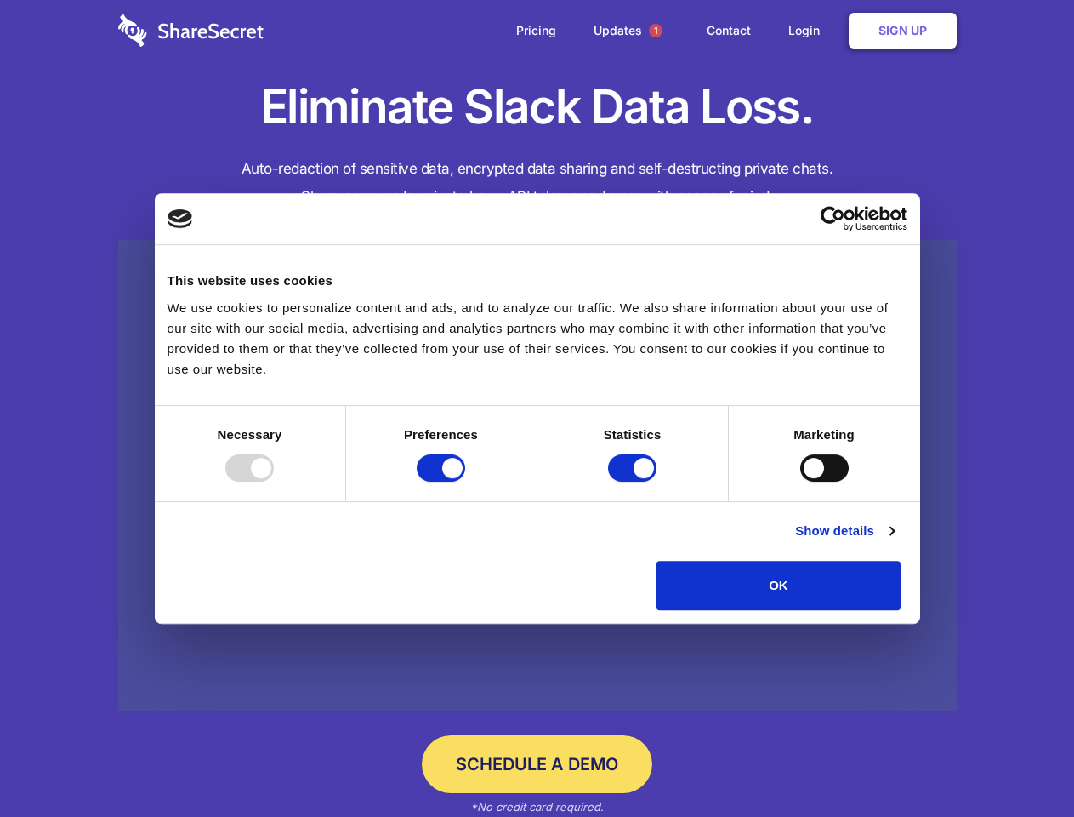 The image size is (1074, 817). Describe the element at coordinates (250, 434) in the screenshot. I see `strong: Necessary` at that location.